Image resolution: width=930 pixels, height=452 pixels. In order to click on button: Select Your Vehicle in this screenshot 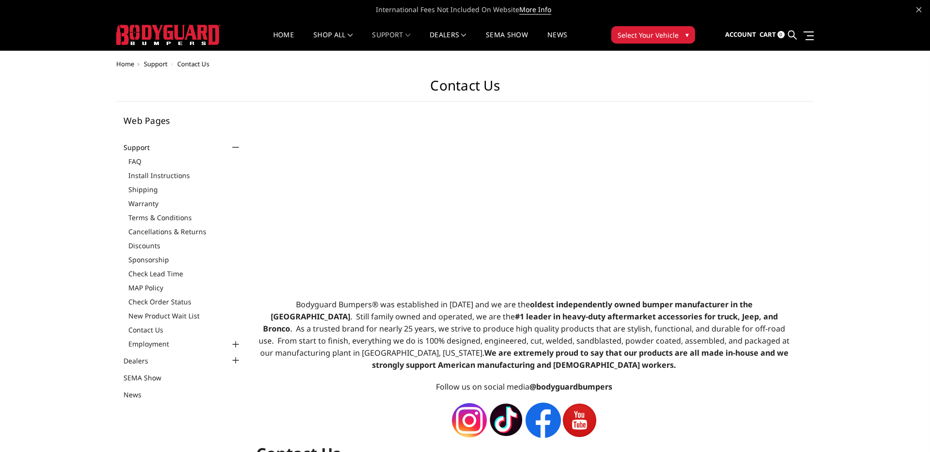, I will do `click(653, 35)`.